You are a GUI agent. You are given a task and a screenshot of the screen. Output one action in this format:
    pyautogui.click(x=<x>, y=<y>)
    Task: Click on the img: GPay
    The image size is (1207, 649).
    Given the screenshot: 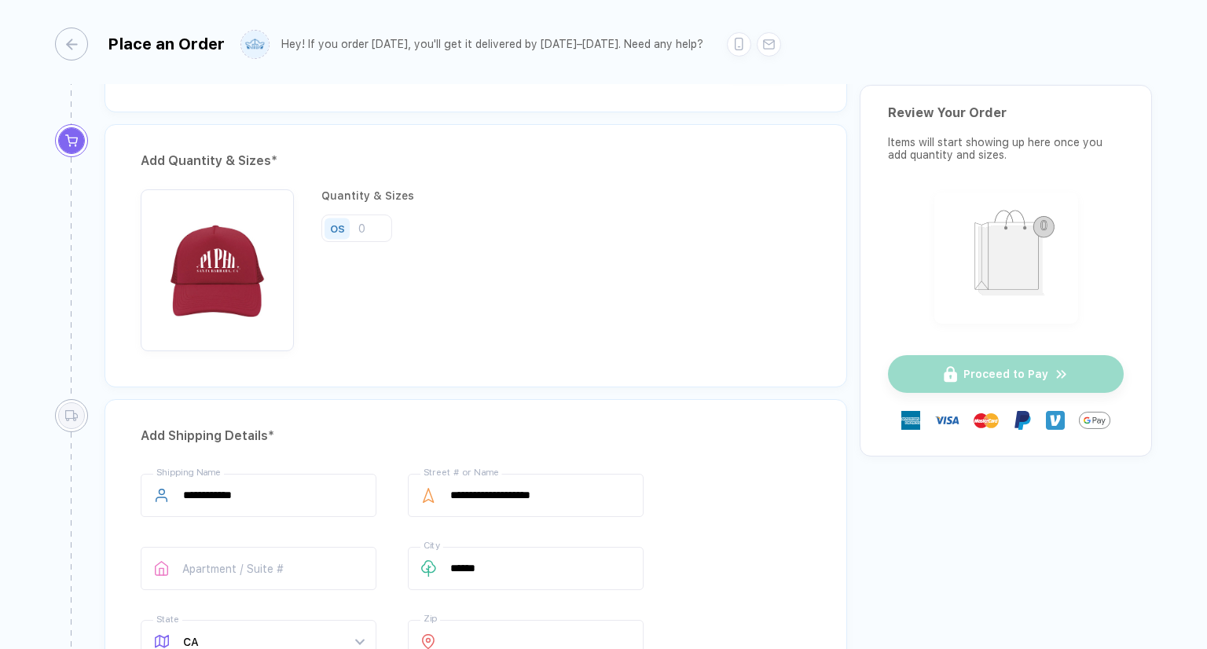 What is the action you would take?
    pyautogui.click(x=1094, y=420)
    